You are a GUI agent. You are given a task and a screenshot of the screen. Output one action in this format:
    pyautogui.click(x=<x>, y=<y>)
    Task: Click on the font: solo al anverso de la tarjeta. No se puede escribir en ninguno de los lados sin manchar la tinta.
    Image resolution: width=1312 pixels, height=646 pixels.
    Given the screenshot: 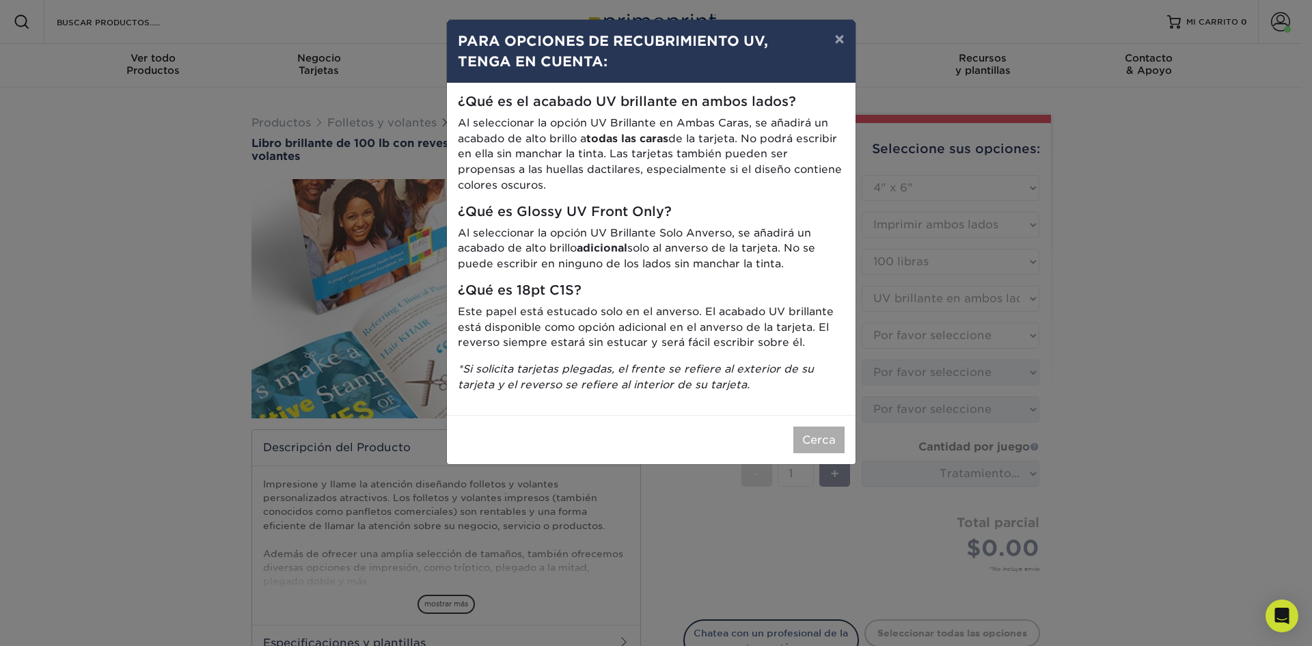 What is the action you would take?
    pyautogui.click(x=636, y=255)
    